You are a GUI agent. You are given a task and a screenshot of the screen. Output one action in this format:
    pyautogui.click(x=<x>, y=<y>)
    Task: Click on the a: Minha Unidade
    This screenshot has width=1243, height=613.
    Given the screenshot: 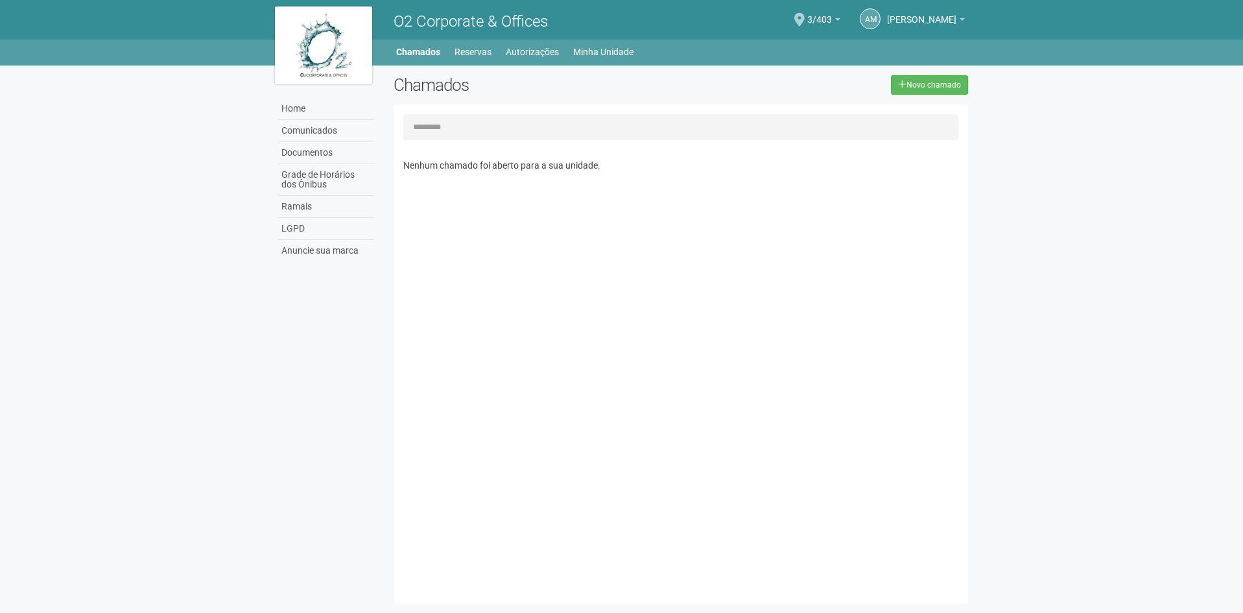 What is the action you would take?
    pyautogui.click(x=603, y=52)
    